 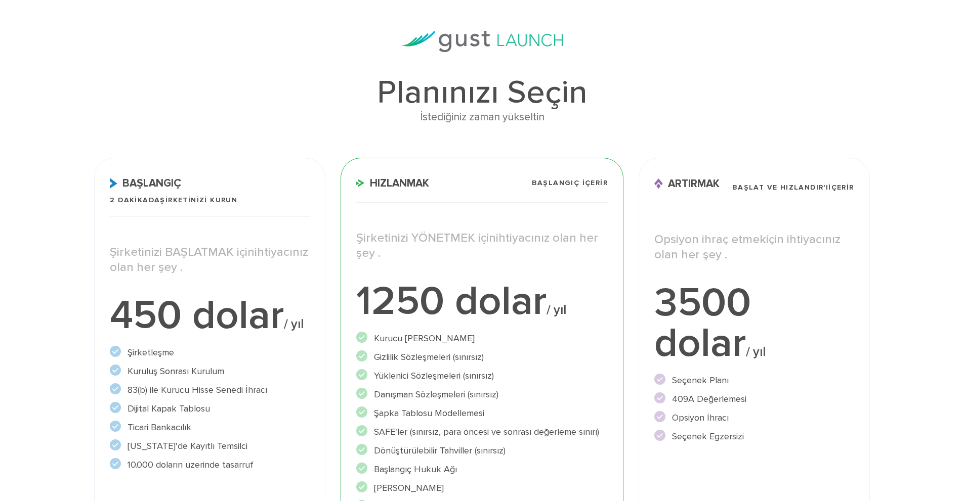 I want to click on font: Gizlilik Sözleşmeleri (sınırsız), so click(x=428, y=357).